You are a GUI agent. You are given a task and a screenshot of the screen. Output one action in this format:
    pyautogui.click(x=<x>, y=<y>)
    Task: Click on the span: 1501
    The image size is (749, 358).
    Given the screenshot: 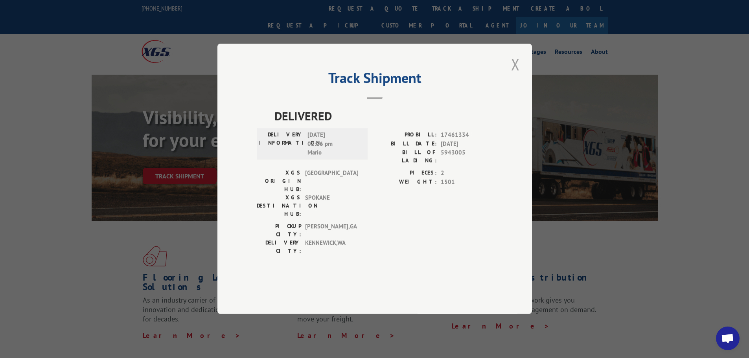 What is the action you would take?
    pyautogui.click(x=467, y=182)
    